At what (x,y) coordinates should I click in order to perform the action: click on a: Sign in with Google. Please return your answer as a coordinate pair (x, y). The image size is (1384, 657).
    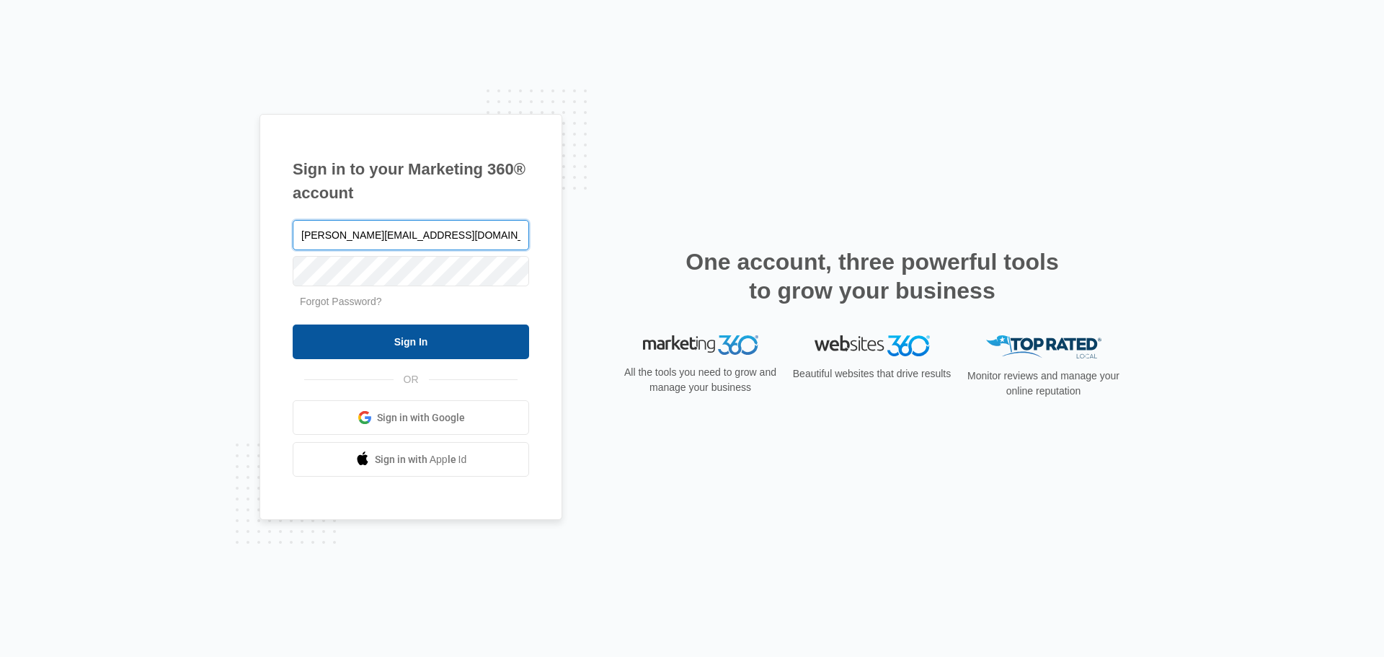
    Looking at the image, I should click on (411, 417).